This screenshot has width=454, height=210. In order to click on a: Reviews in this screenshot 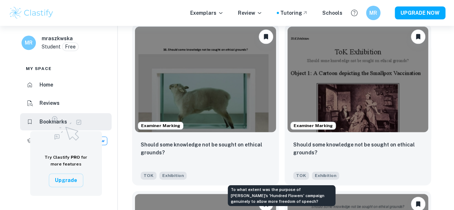, I will do `click(66, 103)`.